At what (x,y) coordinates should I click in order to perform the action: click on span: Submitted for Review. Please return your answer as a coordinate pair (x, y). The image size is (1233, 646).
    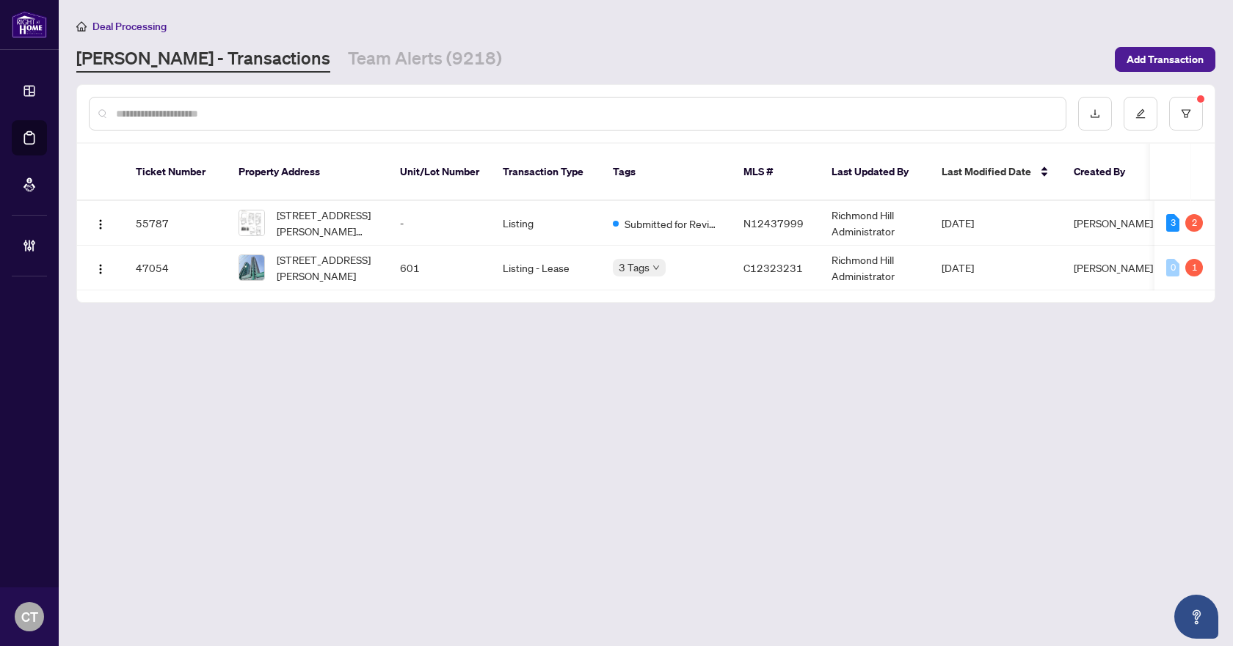
    Looking at the image, I should click on (672, 224).